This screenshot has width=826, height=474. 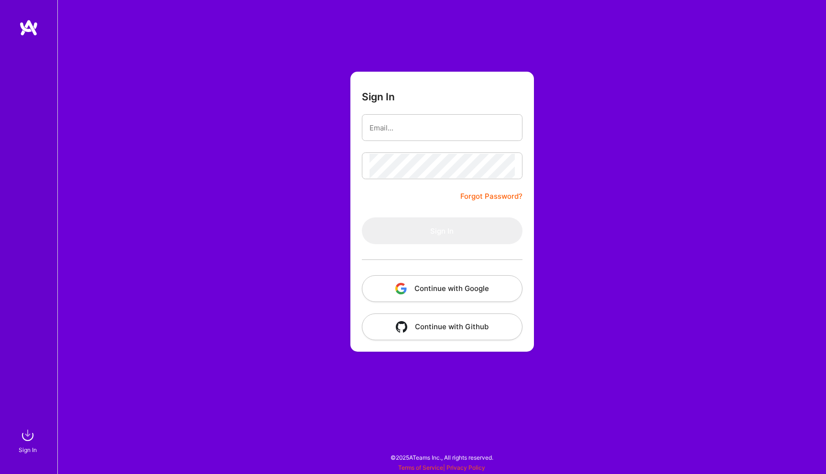 I want to click on button: Continue with Github, so click(x=442, y=327).